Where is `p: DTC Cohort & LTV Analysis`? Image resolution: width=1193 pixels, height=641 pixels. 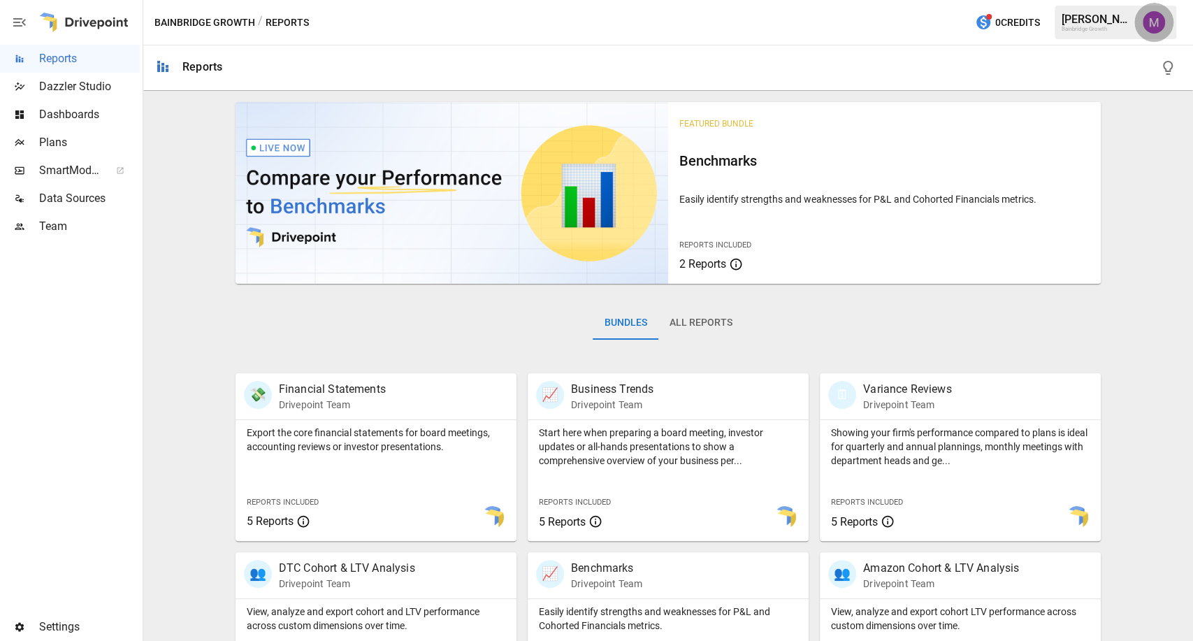 p: DTC Cohort & LTV Analysis is located at coordinates (347, 568).